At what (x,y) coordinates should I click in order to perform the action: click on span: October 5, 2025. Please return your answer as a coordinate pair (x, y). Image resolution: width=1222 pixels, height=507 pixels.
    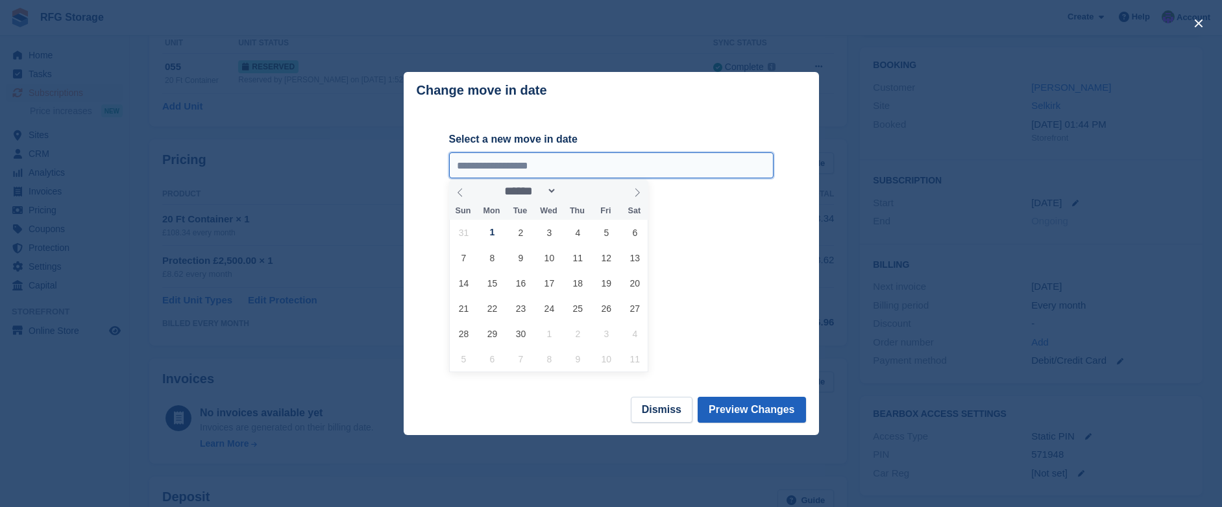
    Looking at the image, I should click on (463, 359).